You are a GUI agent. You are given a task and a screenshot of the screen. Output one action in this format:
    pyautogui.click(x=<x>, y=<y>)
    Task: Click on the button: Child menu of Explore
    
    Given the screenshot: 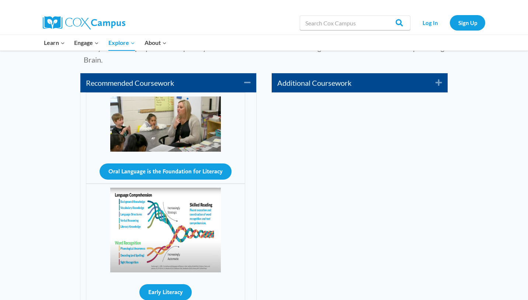 What is the action you would take?
    pyautogui.click(x=122, y=43)
    